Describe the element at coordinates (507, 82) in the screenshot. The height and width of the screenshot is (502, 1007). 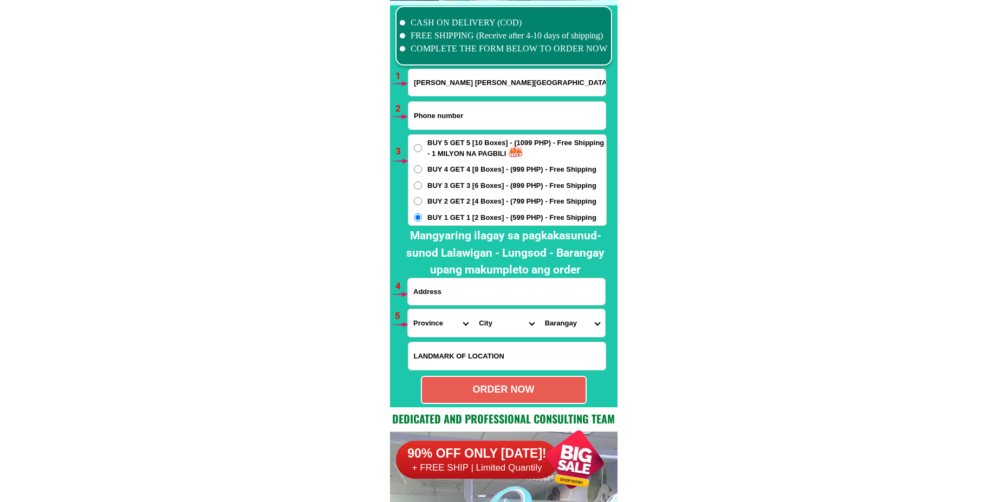
I see `input: Input full_name` at that location.